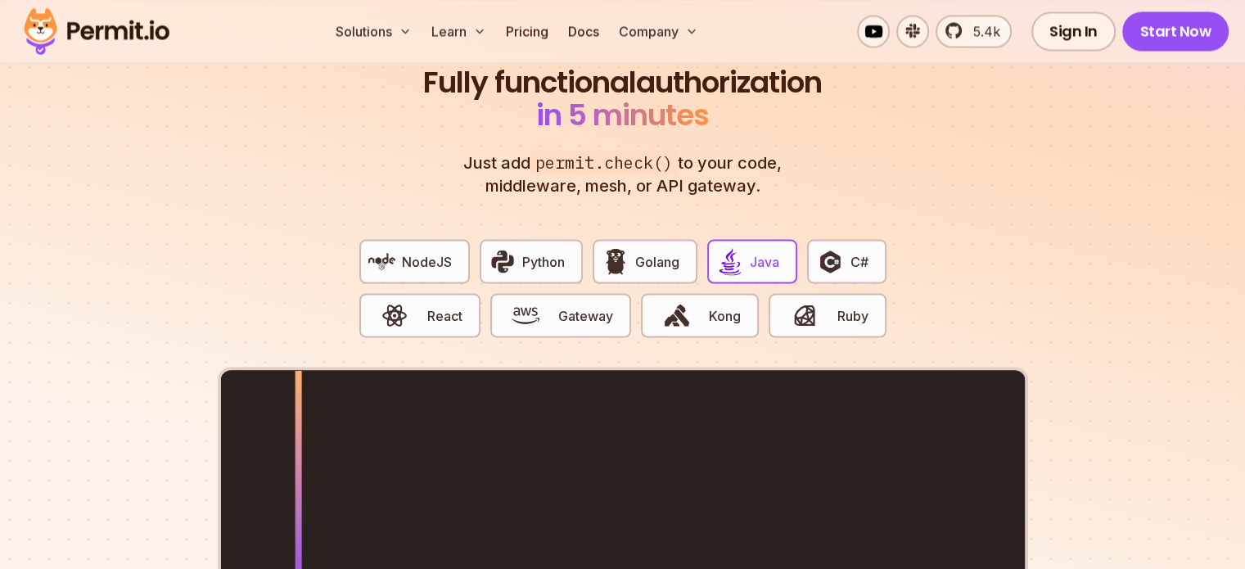  Describe the element at coordinates (97, 31) in the screenshot. I see `img: Permit logo` at that location.